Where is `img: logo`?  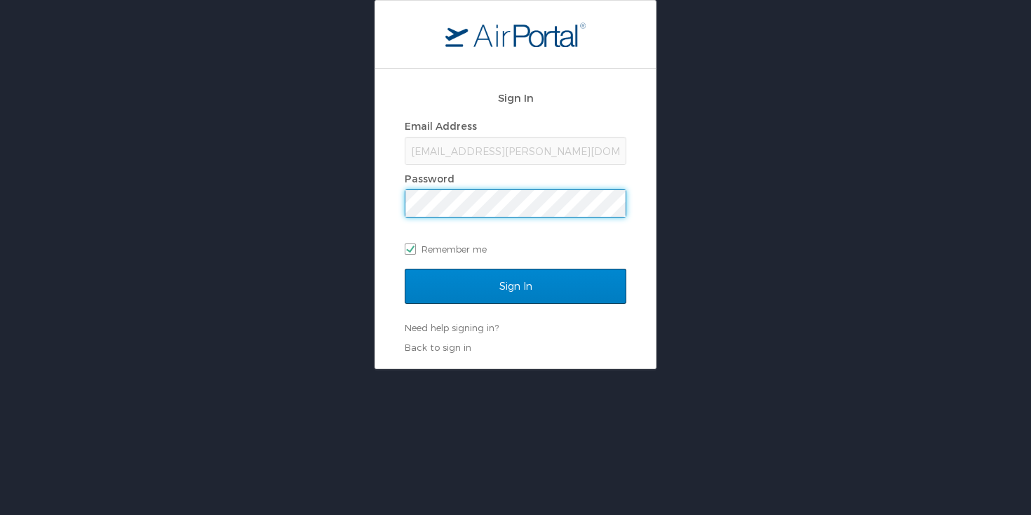 img: logo is located at coordinates (515, 34).